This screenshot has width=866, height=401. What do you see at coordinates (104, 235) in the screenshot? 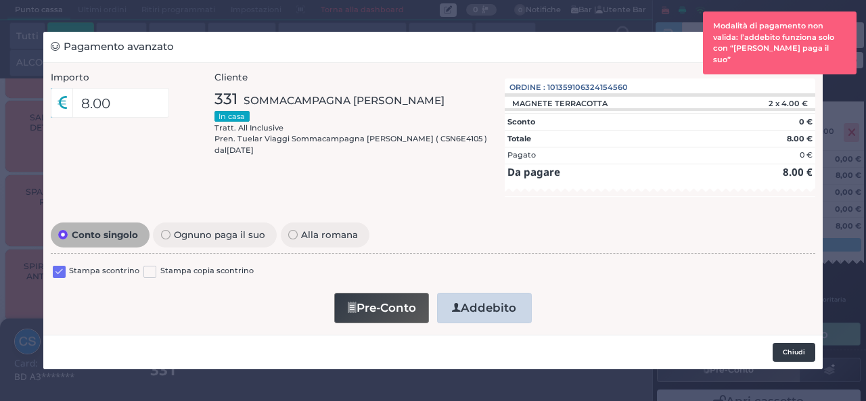
I see `span: Conto singolo` at bounding box center [104, 235].